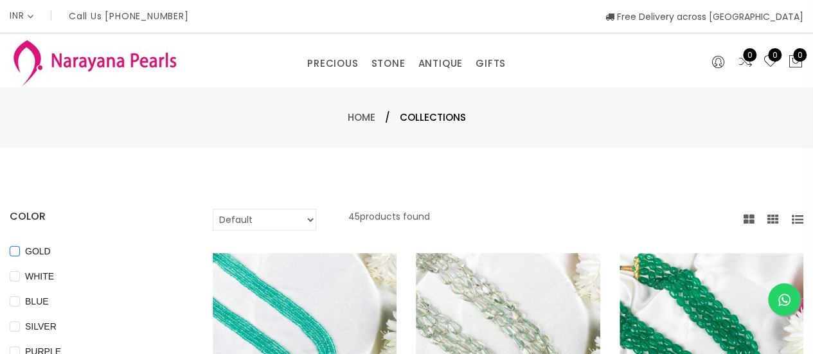 This screenshot has height=354, width=813. I want to click on span: BLUE, so click(37, 302).